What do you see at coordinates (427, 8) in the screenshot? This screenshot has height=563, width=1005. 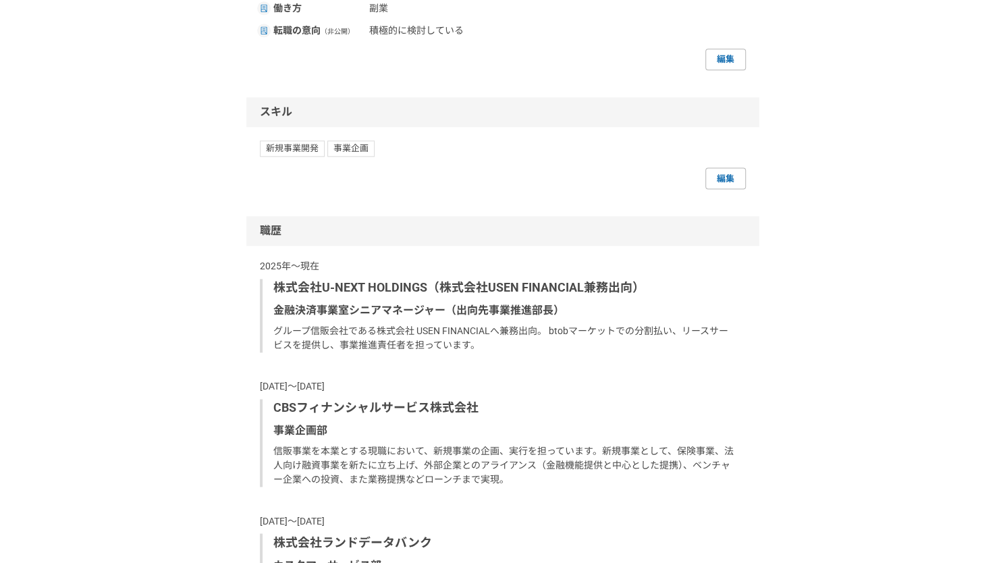 I see `span: 副業` at bounding box center [427, 8].